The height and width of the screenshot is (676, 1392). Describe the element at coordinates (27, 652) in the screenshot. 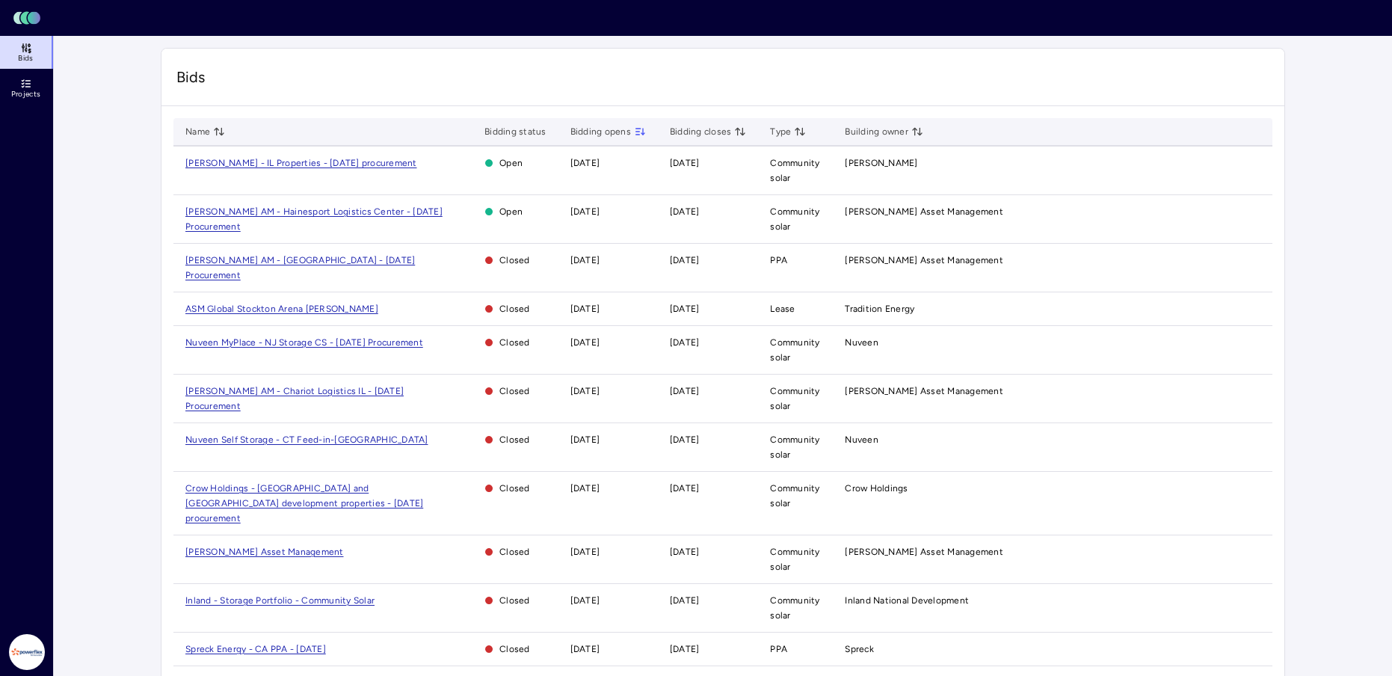

I see `img: Powerflex` at that location.